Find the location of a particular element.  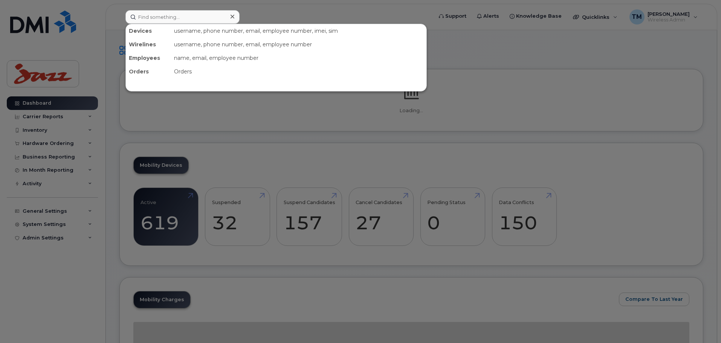

div: username, phone number, email, employee number, imei, sim is located at coordinates (299, 31).